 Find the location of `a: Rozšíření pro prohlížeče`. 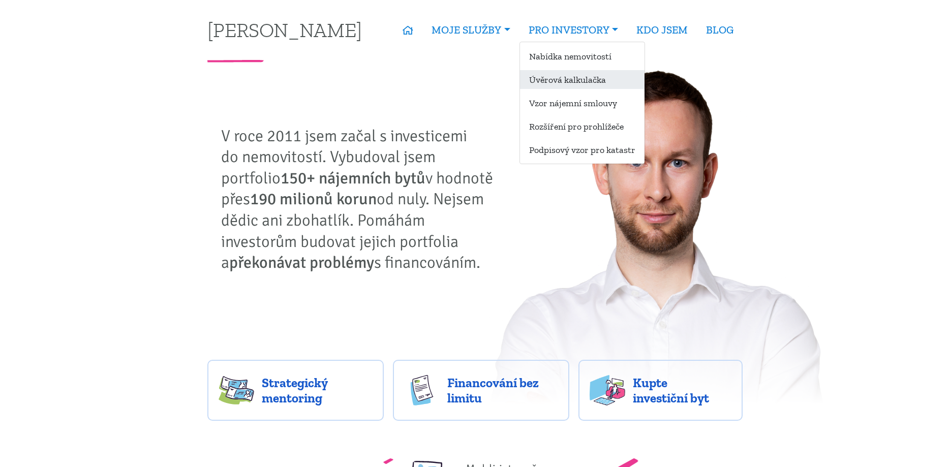

a: Rozšíření pro prohlížeče is located at coordinates (582, 126).